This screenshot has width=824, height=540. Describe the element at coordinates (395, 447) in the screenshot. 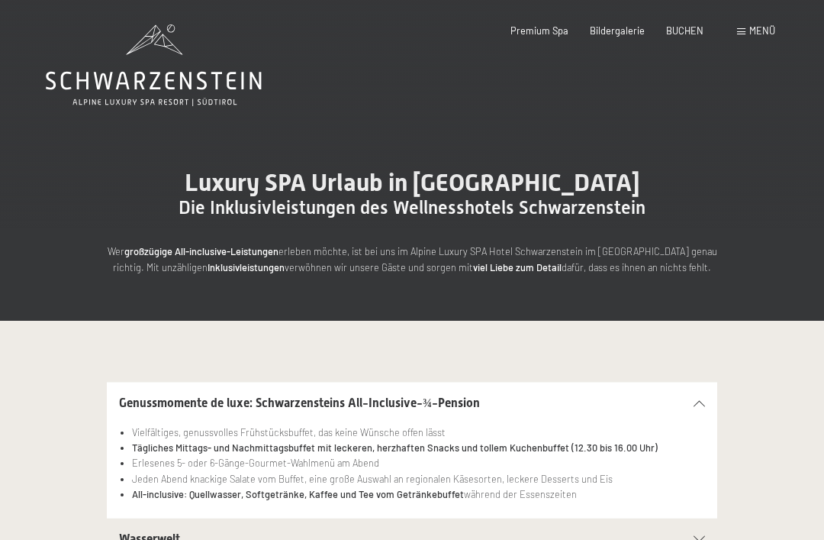

I see `strong: Tägliches Mittags- und Nachmittagsbuffet mit leckeren, herzhaften Snacks und tollem Kuchenbuffet ...` at that location.